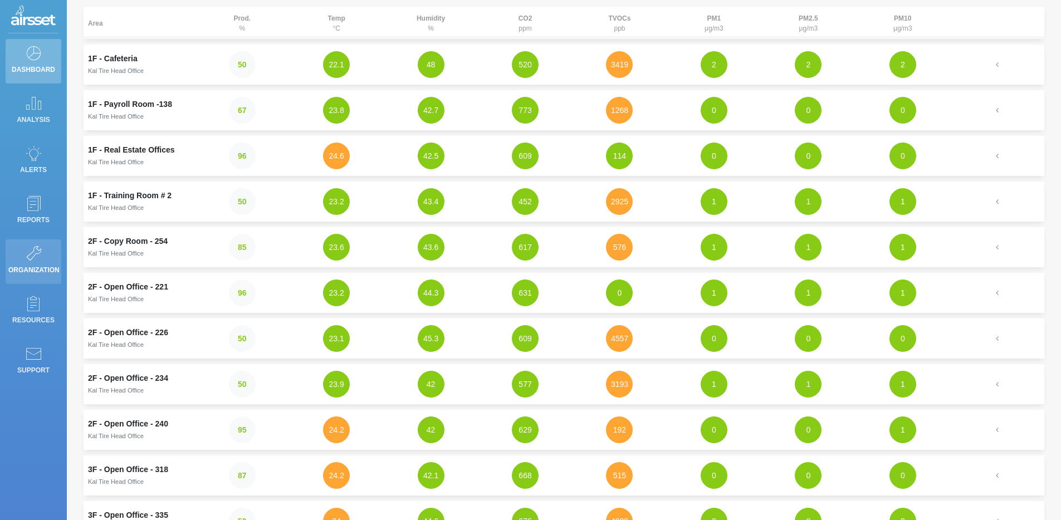 This screenshot has height=520, width=1061. Describe the element at coordinates (242, 247) in the screenshot. I see `button: 85` at that location.